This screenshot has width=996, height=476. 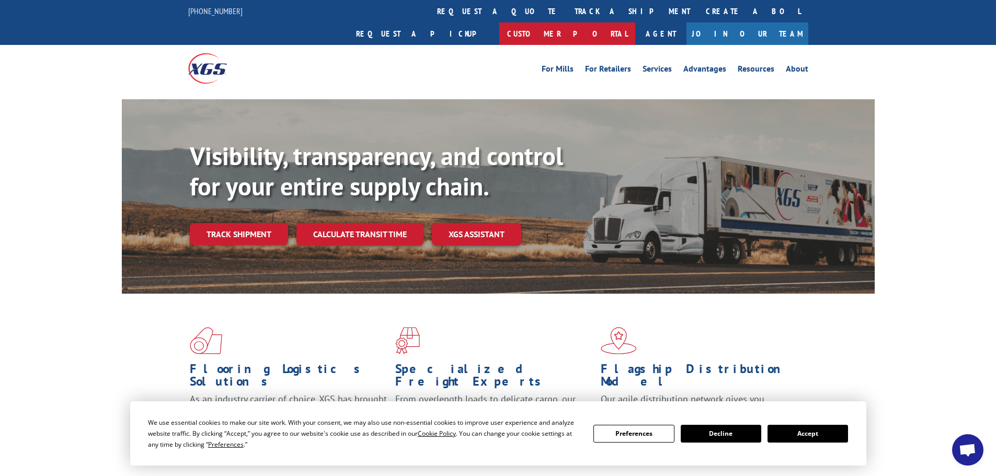 What do you see at coordinates (364, 433) in the screenshot?
I see `div: We use essential cookies to make our site work. With your consent, we may also use non-essential ...` at bounding box center [364, 433].